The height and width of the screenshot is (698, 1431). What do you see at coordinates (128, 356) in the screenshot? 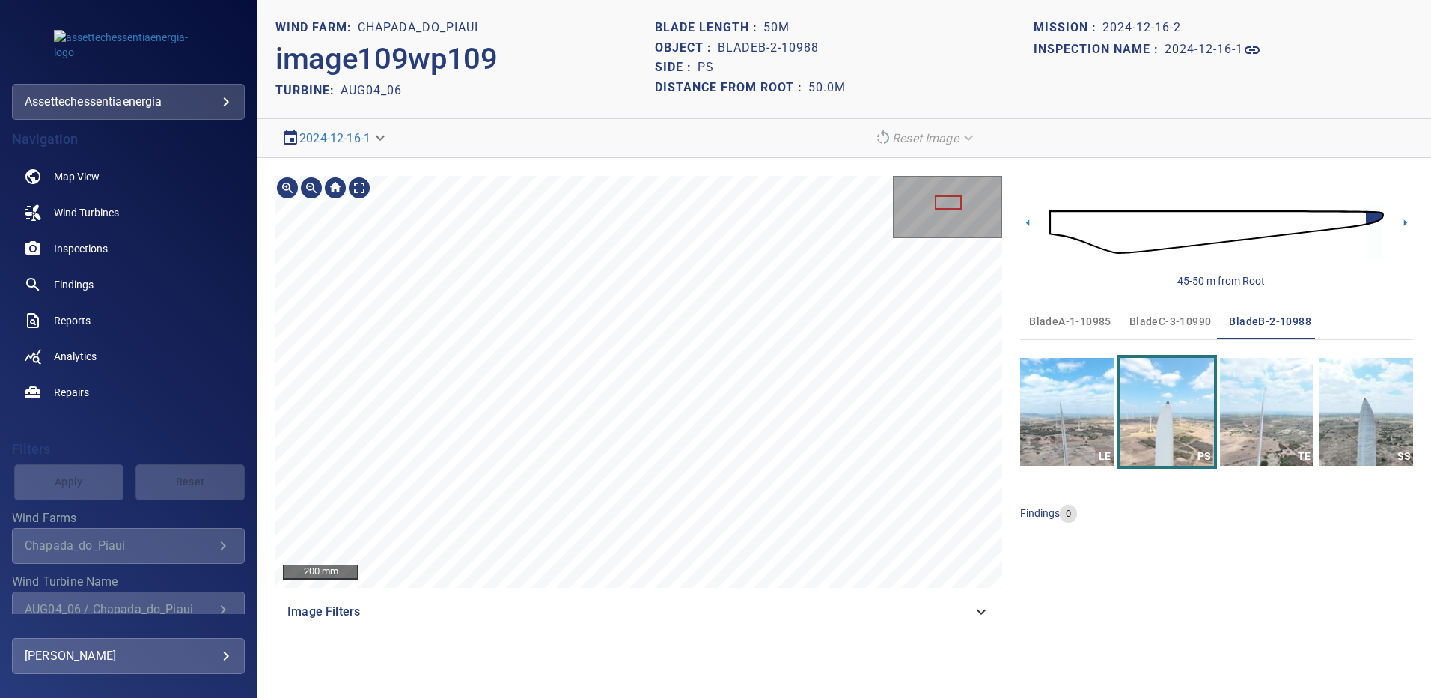
I see `a: analytics noActive` at bounding box center [128, 356].